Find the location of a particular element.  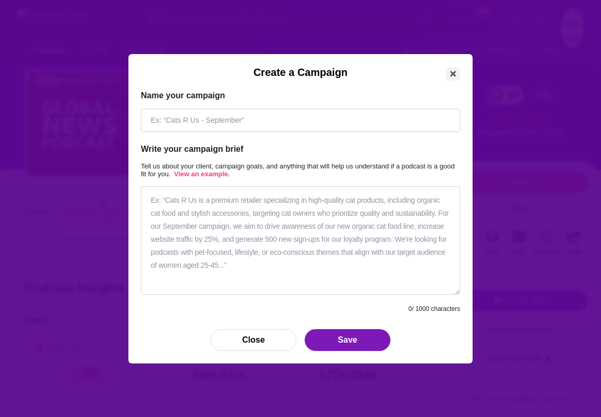

div: Create a Campaign is located at coordinates (301, 66).